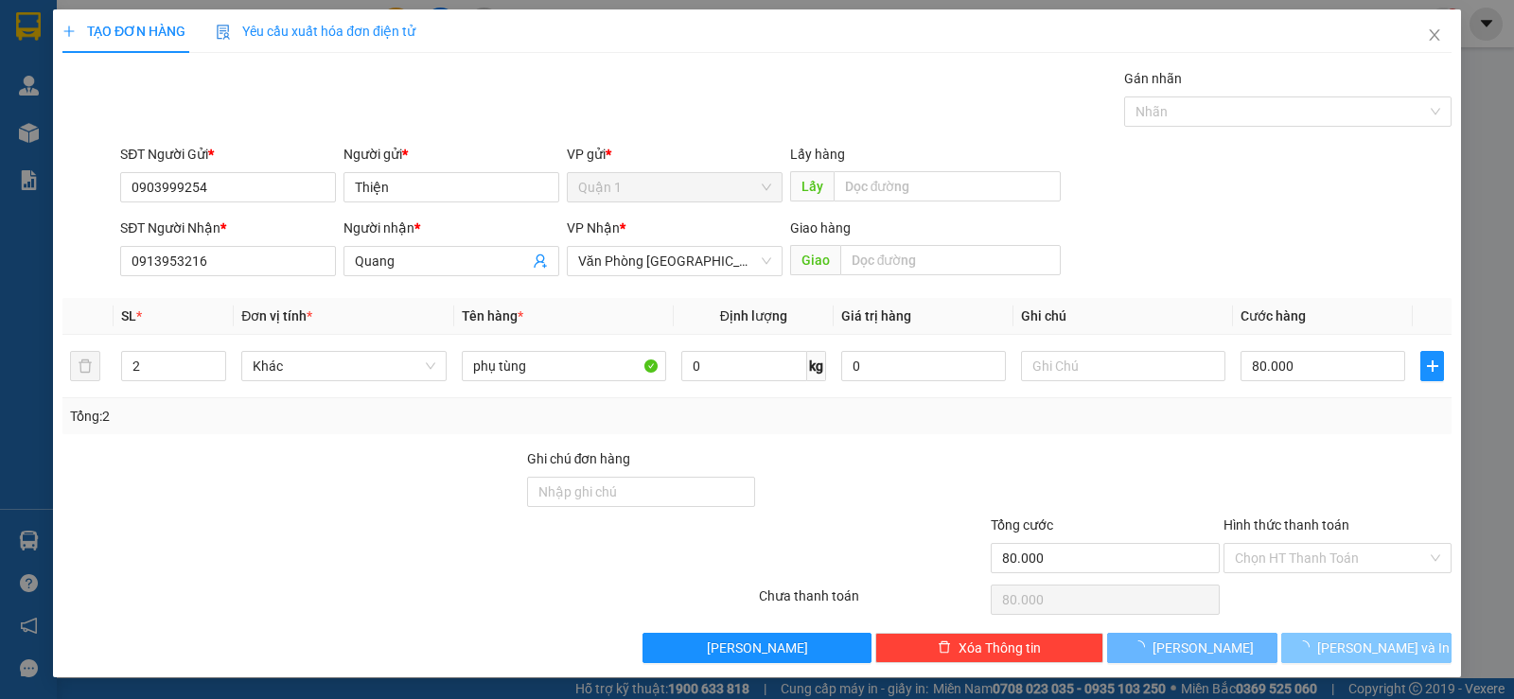 This screenshot has width=1514, height=699. What do you see at coordinates (82, 75) in the screenshot?
I see `div: 0837773939` at bounding box center [82, 75].